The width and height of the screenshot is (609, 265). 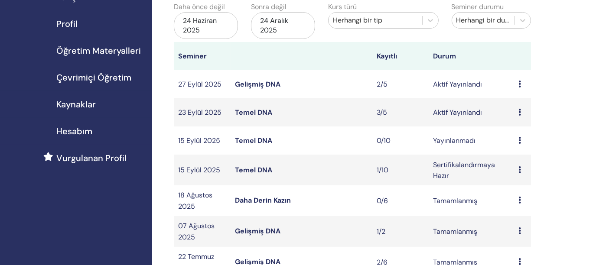 What do you see at coordinates (200, 112) in the screenshot?
I see `font: 23 Eylül 2025` at bounding box center [200, 112].